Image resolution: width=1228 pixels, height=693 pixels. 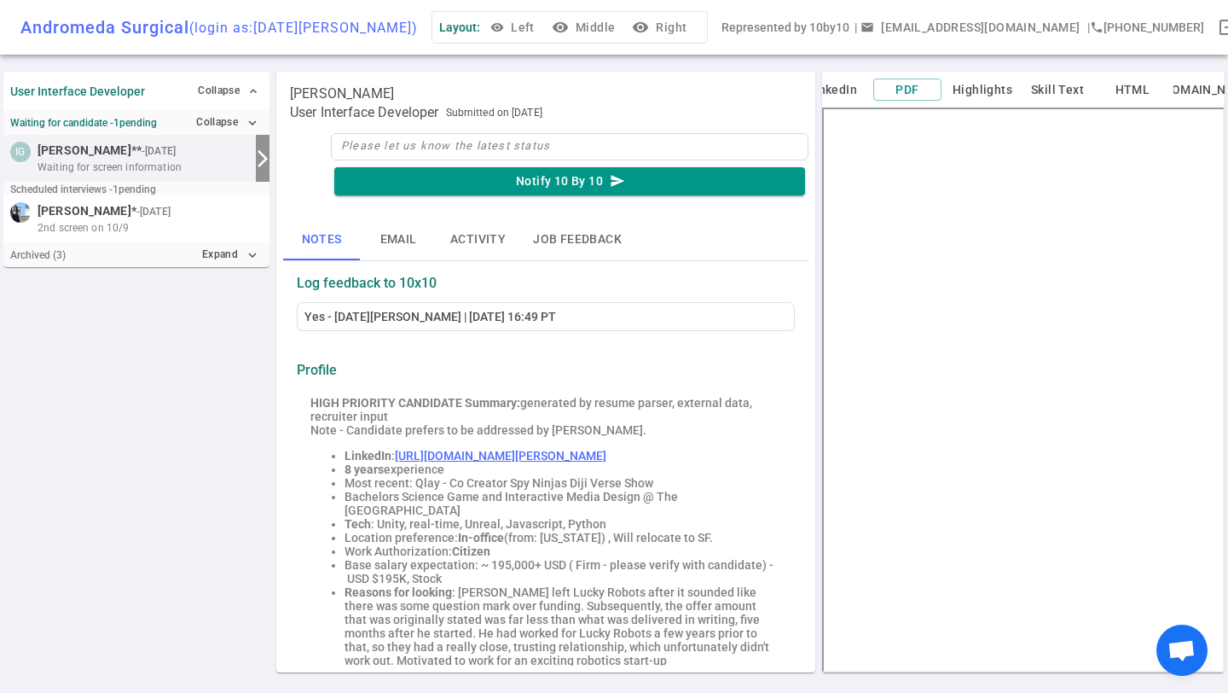 What do you see at coordinates (398, 240) in the screenshot?
I see `button: Email` at bounding box center [398, 240].